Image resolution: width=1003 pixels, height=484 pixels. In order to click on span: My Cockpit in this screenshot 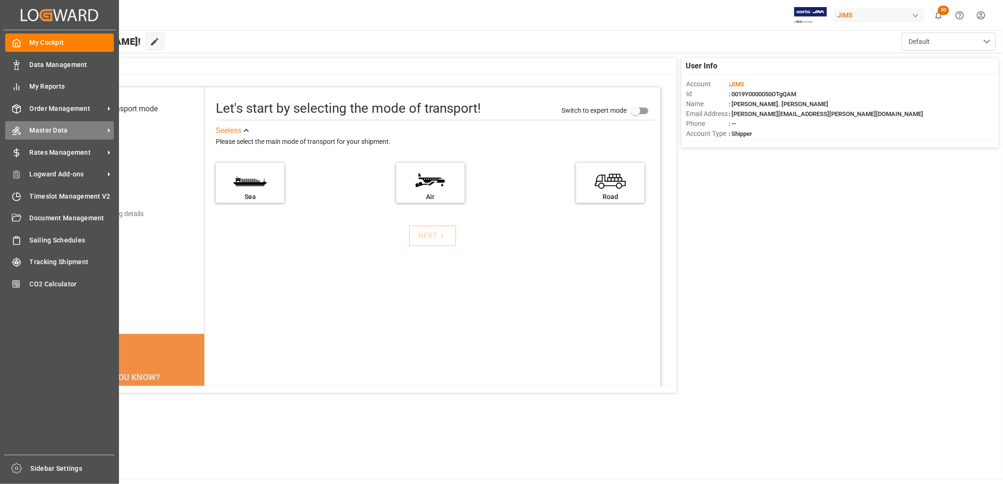, I will do `click(72, 42)`.